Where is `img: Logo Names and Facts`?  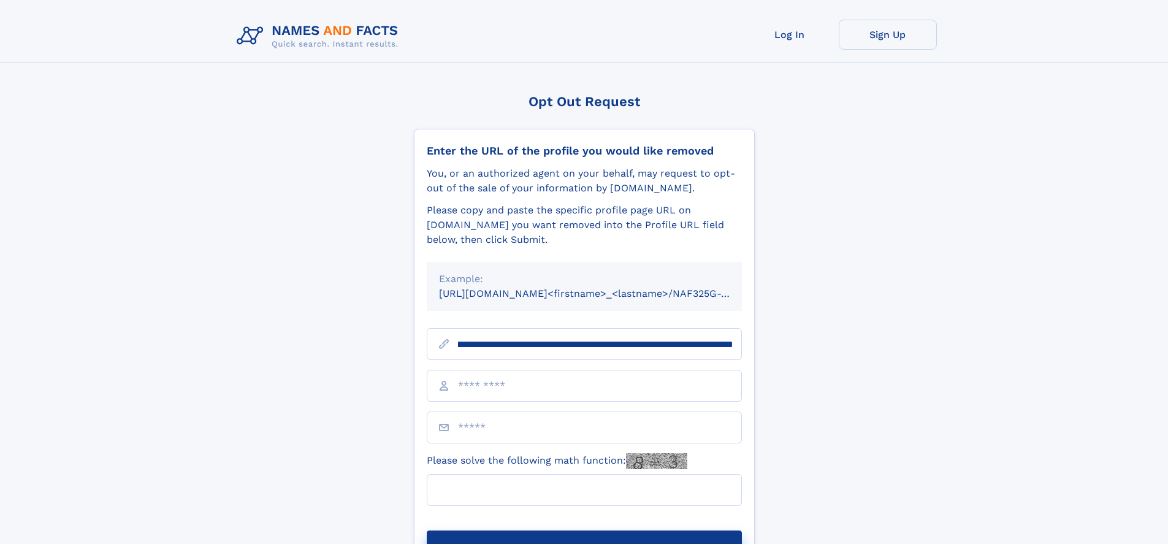 img: Logo Names and Facts is located at coordinates (320, 36).